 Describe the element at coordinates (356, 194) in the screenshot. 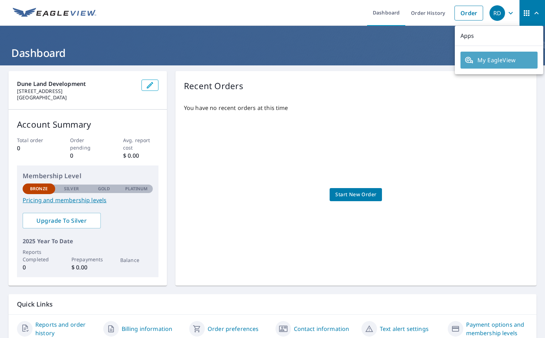

I see `span: Start New Order` at that location.